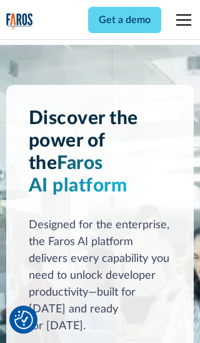  What do you see at coordinates (19, 22) in the screenshot?
I see `a: home` at bounding box center [19, 22].